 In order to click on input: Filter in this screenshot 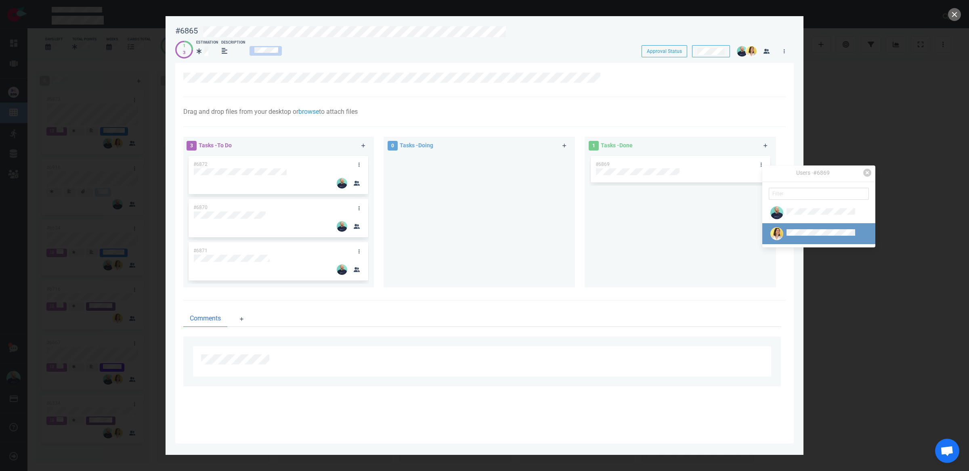, I will do `click(819, 194)`.